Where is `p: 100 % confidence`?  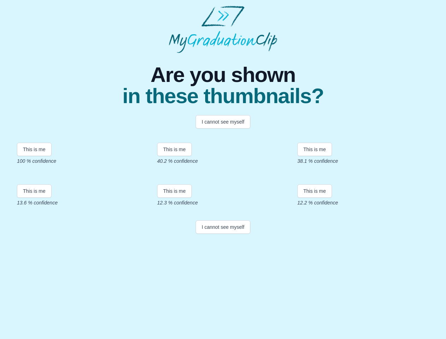 p: 100 % confidence is located at coordinates (83, 161).